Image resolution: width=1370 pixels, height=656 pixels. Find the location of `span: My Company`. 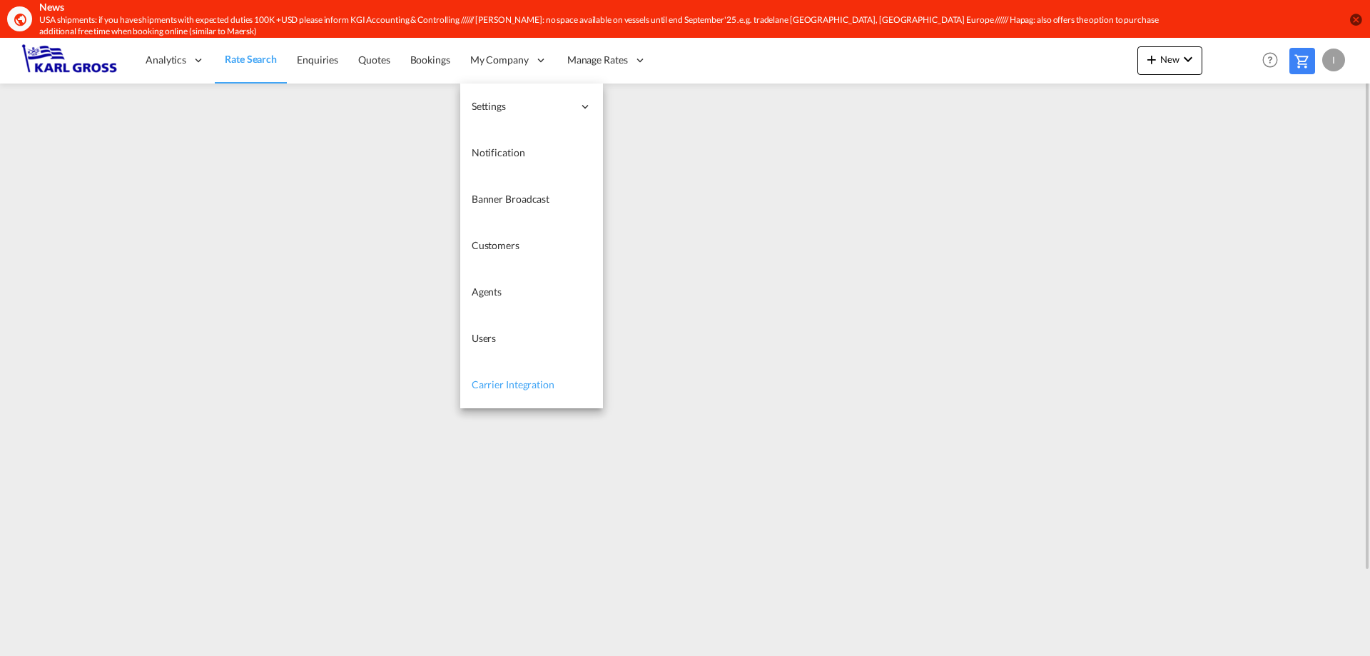

span: My Company is located at coordinates (499, 60).